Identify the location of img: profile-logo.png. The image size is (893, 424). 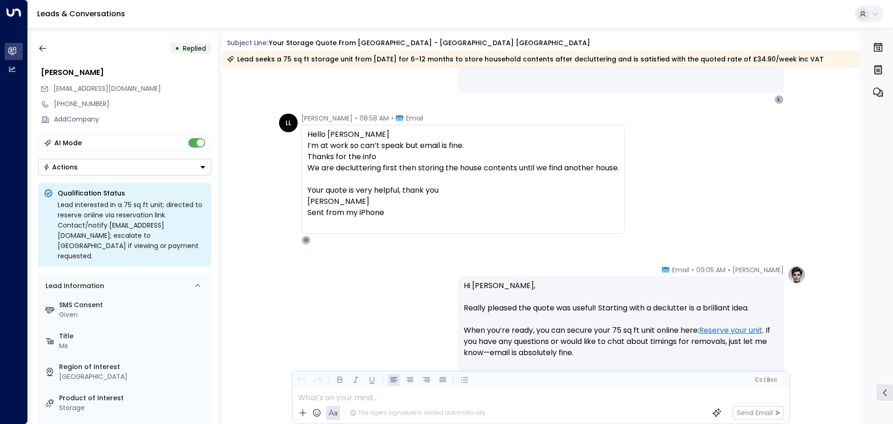
(797, 274).